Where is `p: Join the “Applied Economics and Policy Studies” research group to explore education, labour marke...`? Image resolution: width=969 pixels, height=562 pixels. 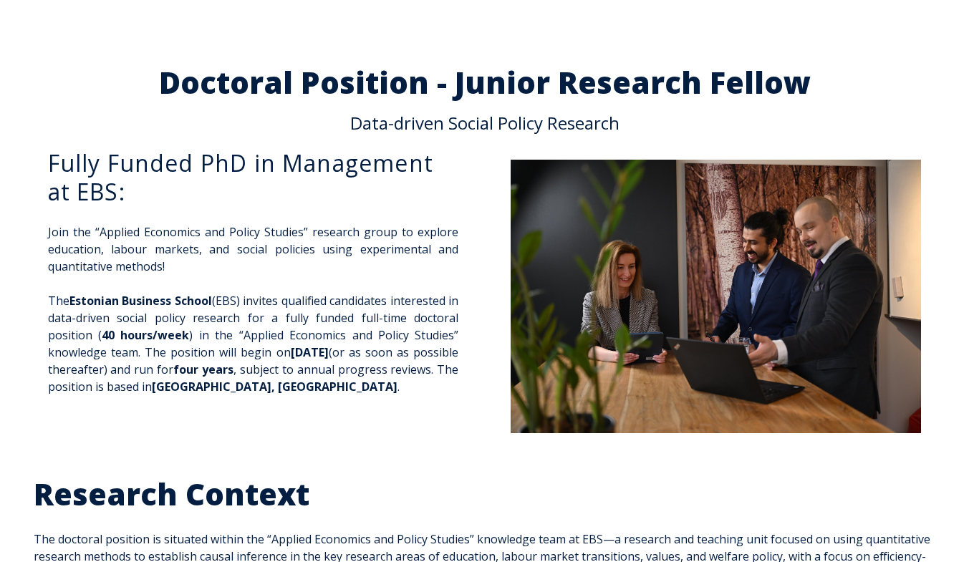
p: Join the “Applied Economics and Policy Studies” research group to explore education, labour marke... is located at coordinates (254, 249).